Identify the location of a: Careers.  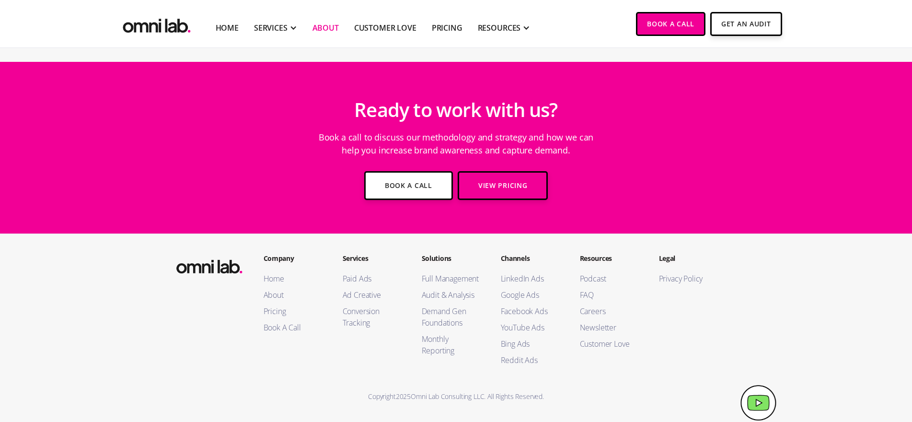
(610, 311).